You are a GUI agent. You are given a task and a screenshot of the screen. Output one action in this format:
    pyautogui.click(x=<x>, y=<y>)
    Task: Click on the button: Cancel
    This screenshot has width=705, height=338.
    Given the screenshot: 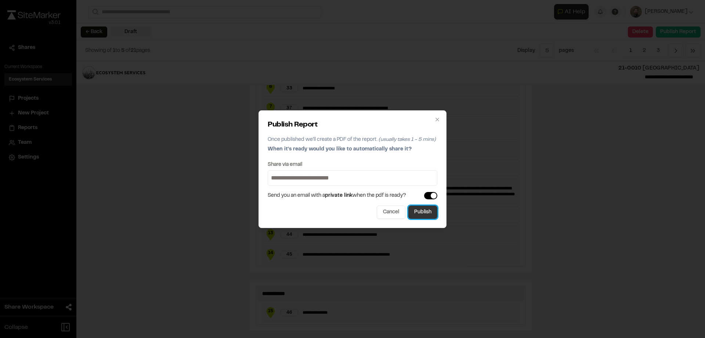 What is the action you would take?
    pyautogui.click(x=391, y=212)
    